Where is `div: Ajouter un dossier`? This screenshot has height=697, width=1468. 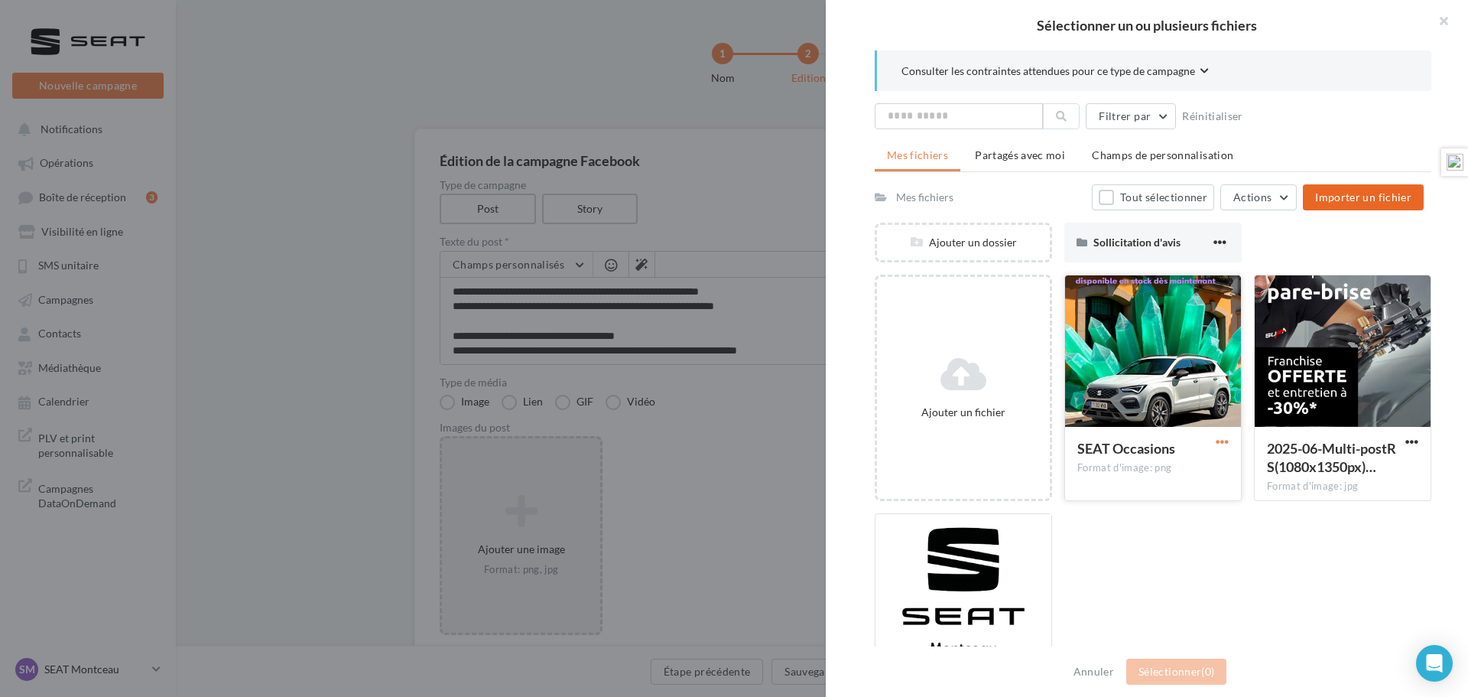 div: Ajouter un dossier is located at coordinates (963, 242).